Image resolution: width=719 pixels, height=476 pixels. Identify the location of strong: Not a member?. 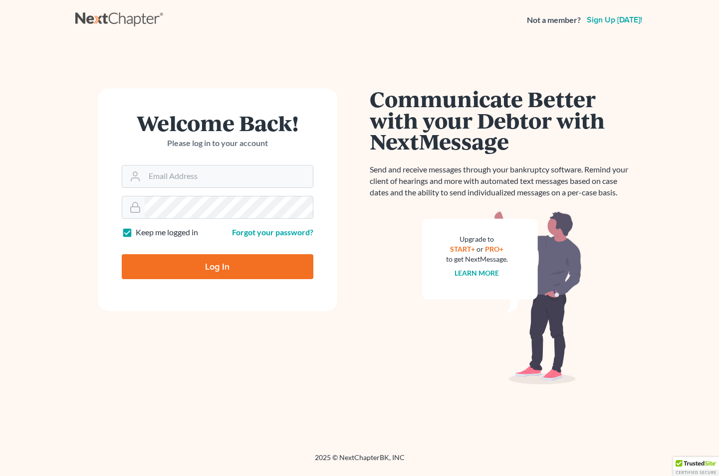
(554, 20).